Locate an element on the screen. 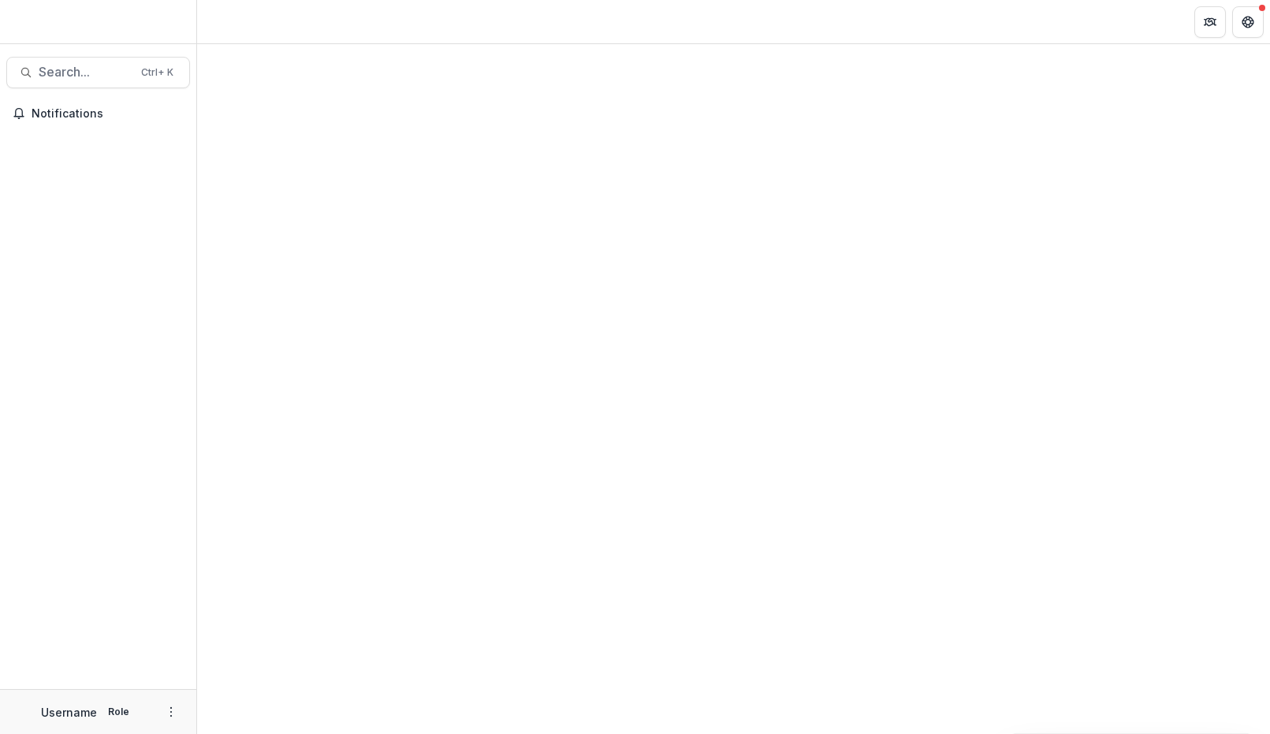  span: Search... is located at coordinates (85, 72).